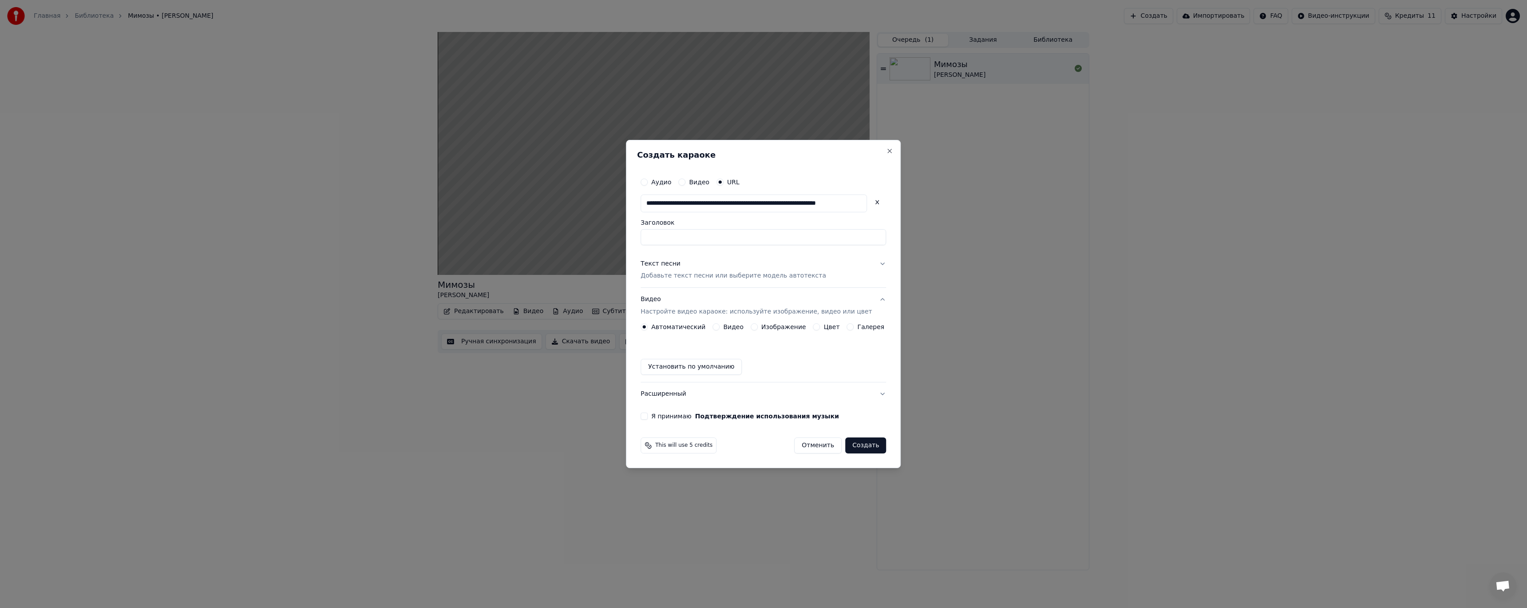  I want to click on label: Изображение, so click(783, 327).